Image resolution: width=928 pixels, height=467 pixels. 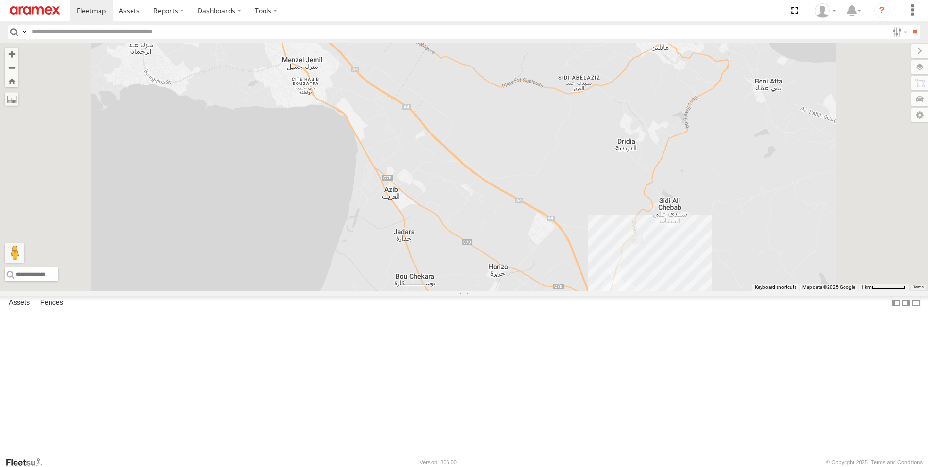 What do you see at coordinates (12, 99) in the screenshot?
I see `label: Measure` at bounding box center [12, 99].